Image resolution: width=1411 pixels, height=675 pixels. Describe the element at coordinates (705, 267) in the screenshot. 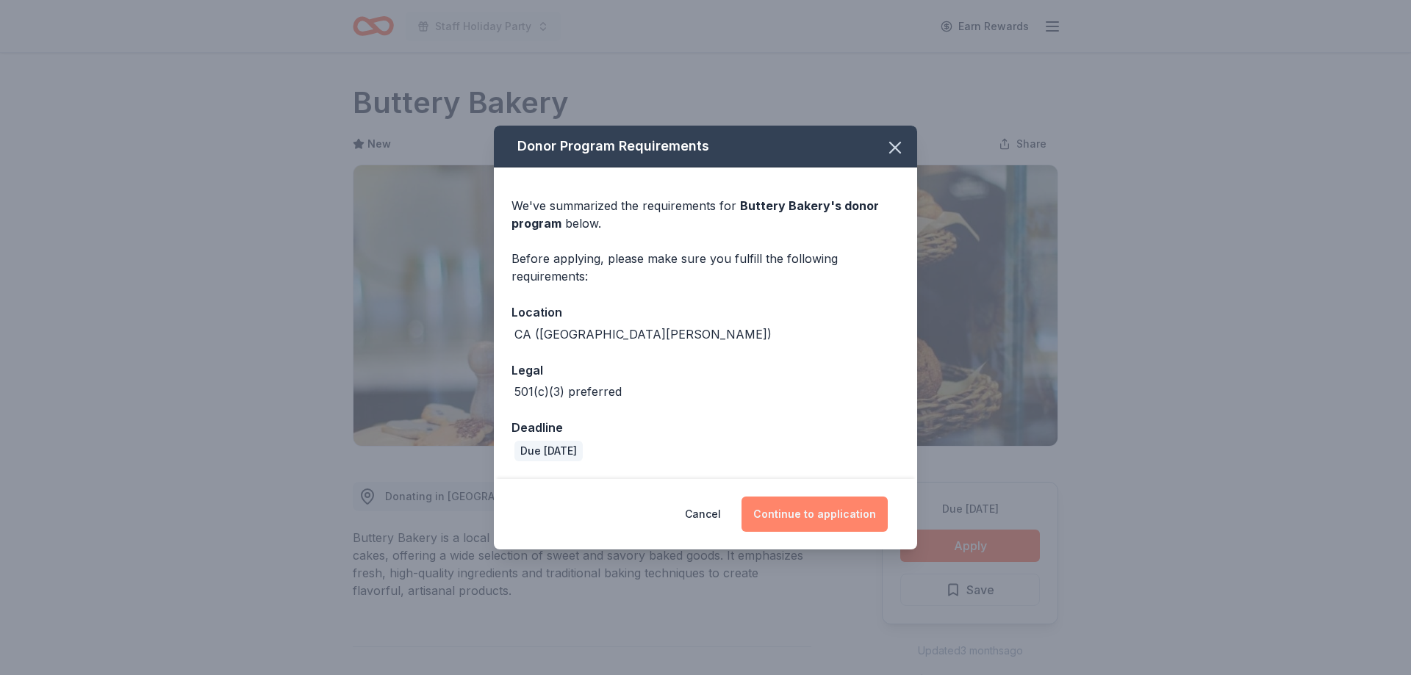

I see `div: Before applying, please make sure you fulfill the following requirements:` at that location.